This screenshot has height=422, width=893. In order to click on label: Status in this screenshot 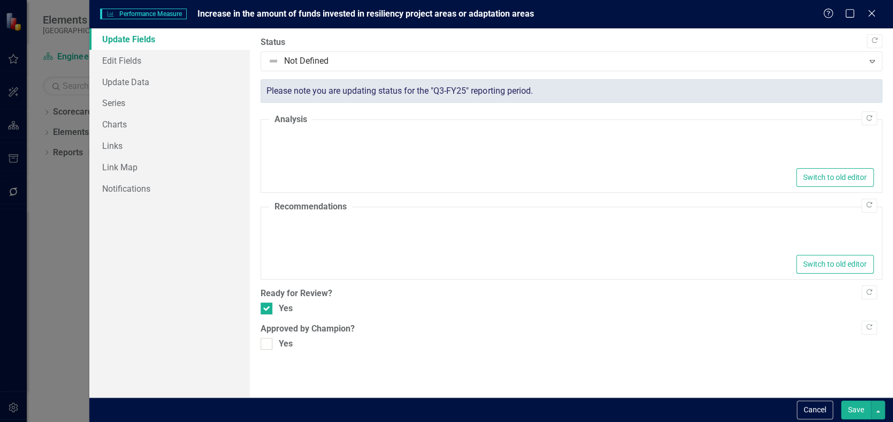, I will do `click(571, 42)`.